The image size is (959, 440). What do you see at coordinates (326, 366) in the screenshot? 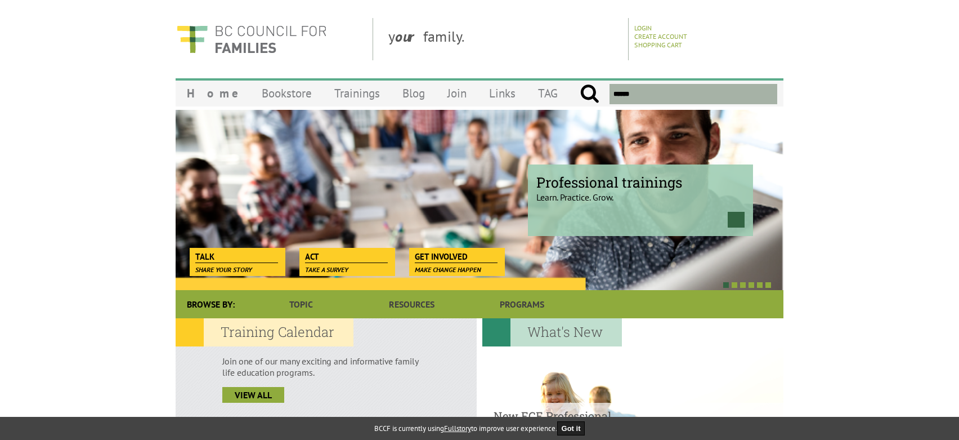
I see `p: Join one of our many exciting and informative family life education programs.` at bounding box center [326, 366].